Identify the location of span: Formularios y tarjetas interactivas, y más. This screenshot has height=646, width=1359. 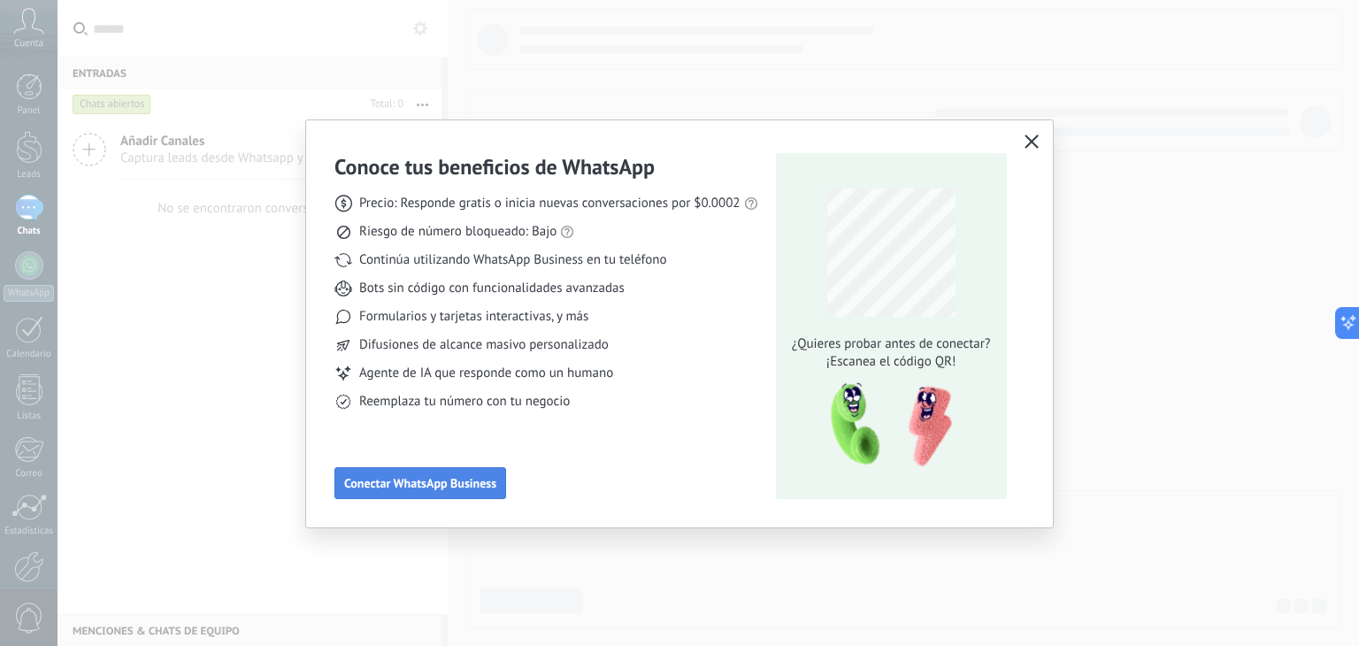
(473, 317).